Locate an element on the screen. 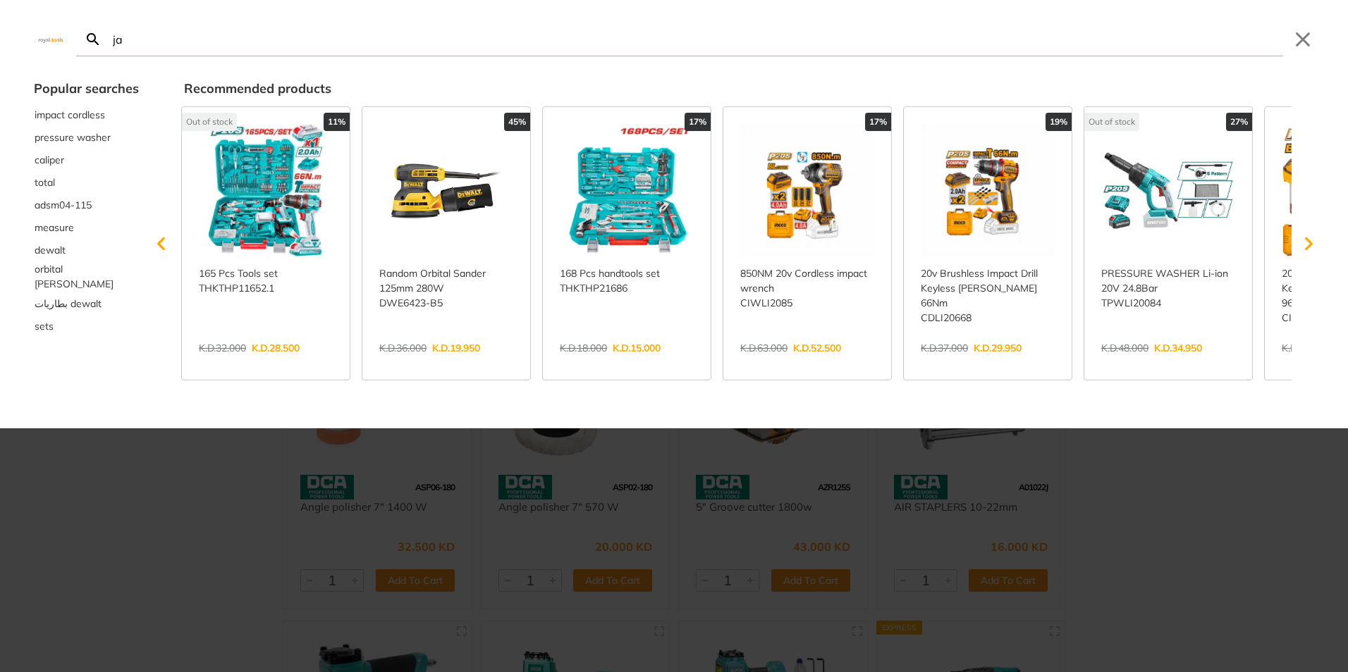 The image size is (1348, 672). button: Select suggestion: dewalt is located at coordinates (86, 250).